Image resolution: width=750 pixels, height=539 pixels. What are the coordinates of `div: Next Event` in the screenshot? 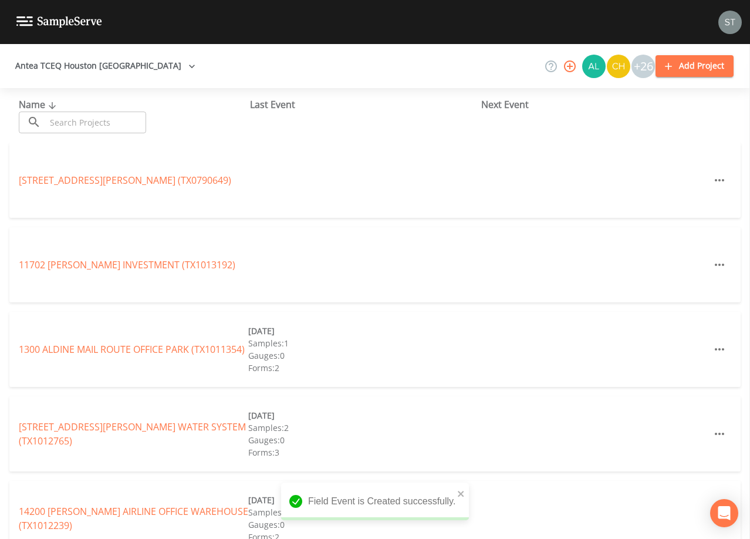 It's located at (597, 105).